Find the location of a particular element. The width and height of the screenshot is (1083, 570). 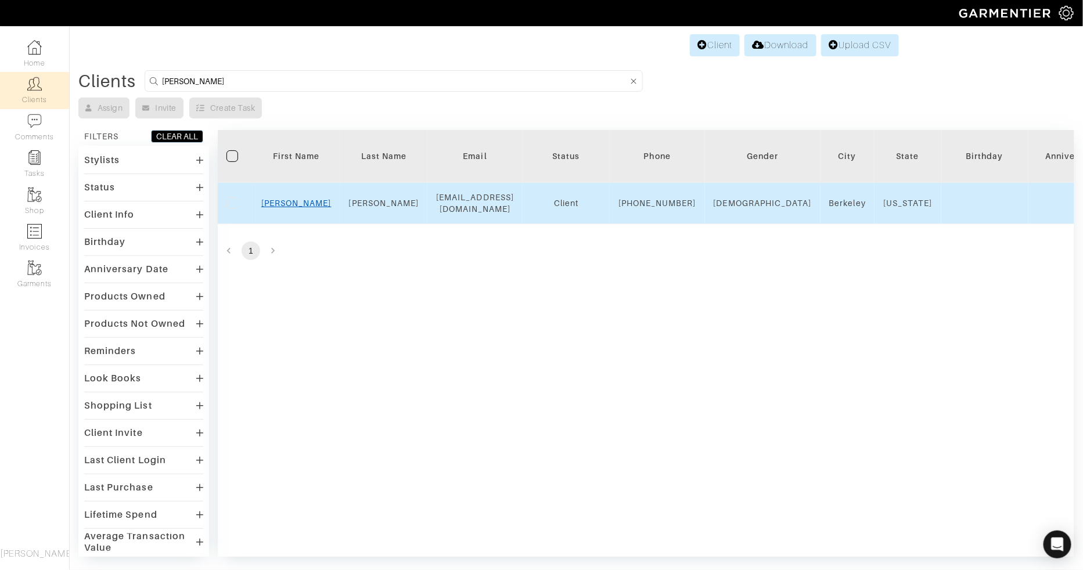

div: Berkeley is located at coordinates (847, 203).